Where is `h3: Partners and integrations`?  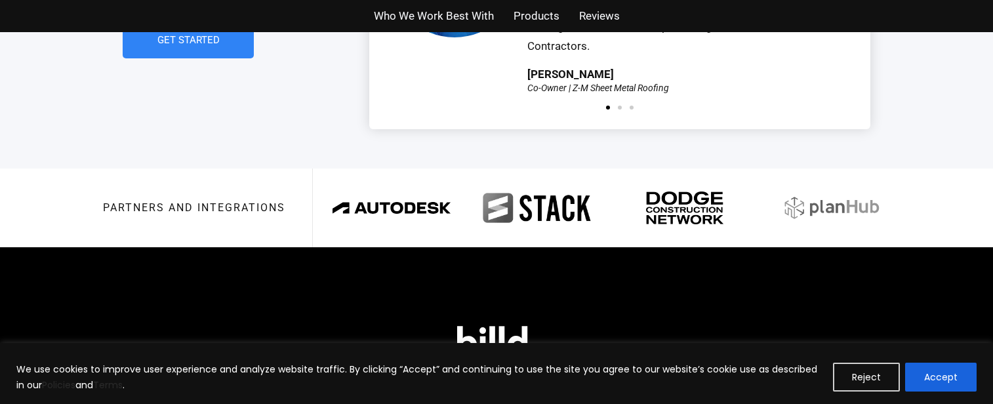
h3: Partners and integrations is located at coordinates (194, 208).